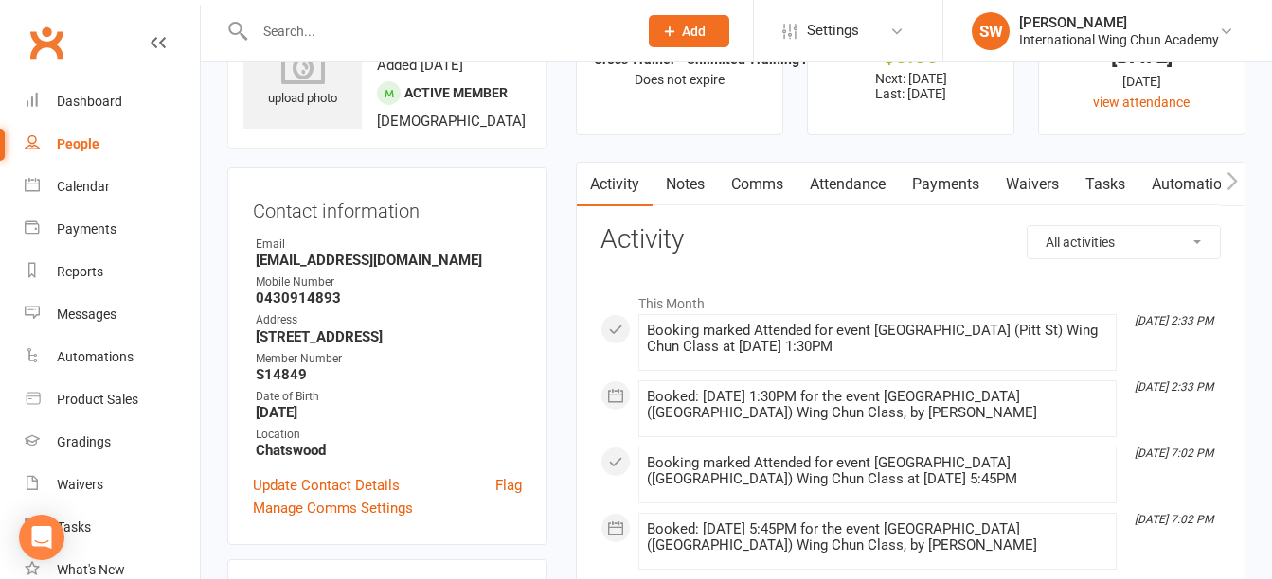  Describe the element at coordinates (86, 314) in the screenshot. I see `div: Messages` at that location.